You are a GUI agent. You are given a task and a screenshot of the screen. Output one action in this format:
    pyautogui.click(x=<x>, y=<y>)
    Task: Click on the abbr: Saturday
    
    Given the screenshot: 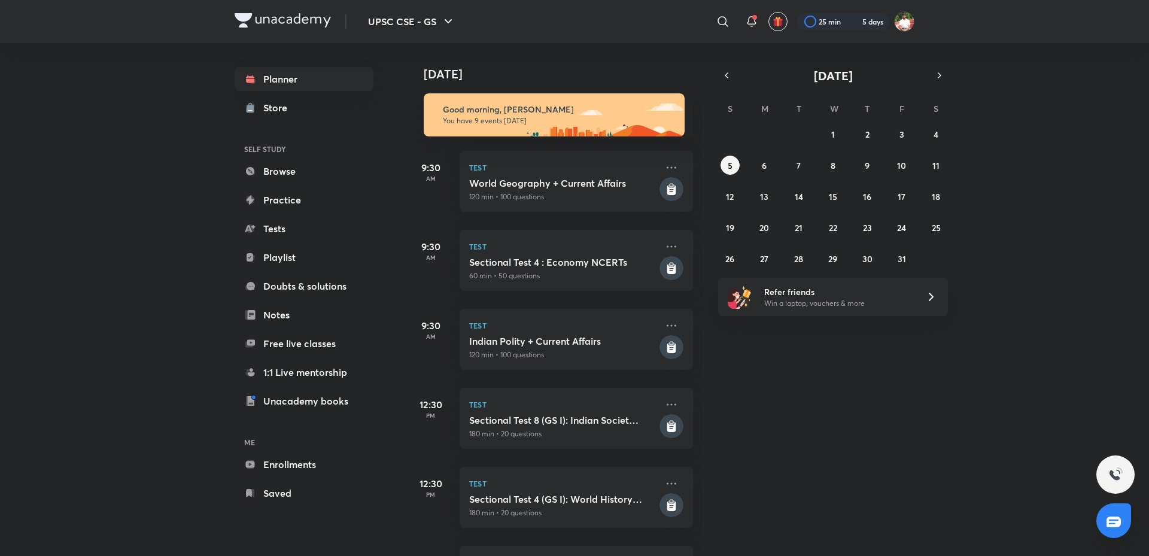 What is the action you would take?
    pyautogui.click(x=936, y=108)
    